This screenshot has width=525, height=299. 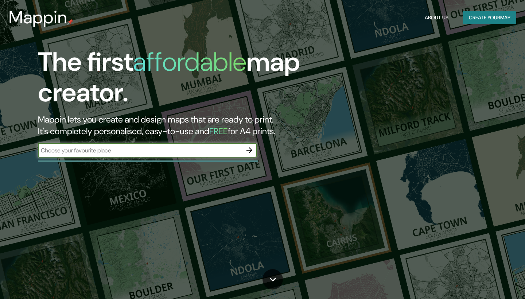 What do you see at coordinates (169, 80) in the screenshot?
I see `h1: The first map creator.` at bounding box center [169, 80].